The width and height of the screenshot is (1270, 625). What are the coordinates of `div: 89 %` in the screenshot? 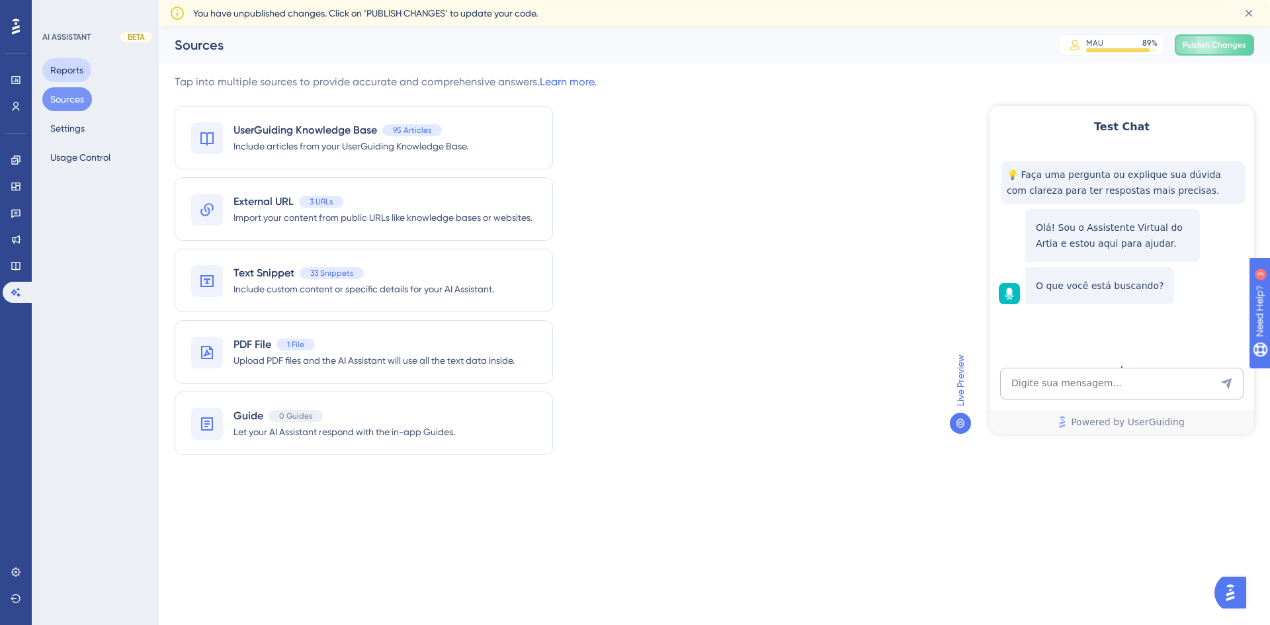 It's located at (1150, 43).